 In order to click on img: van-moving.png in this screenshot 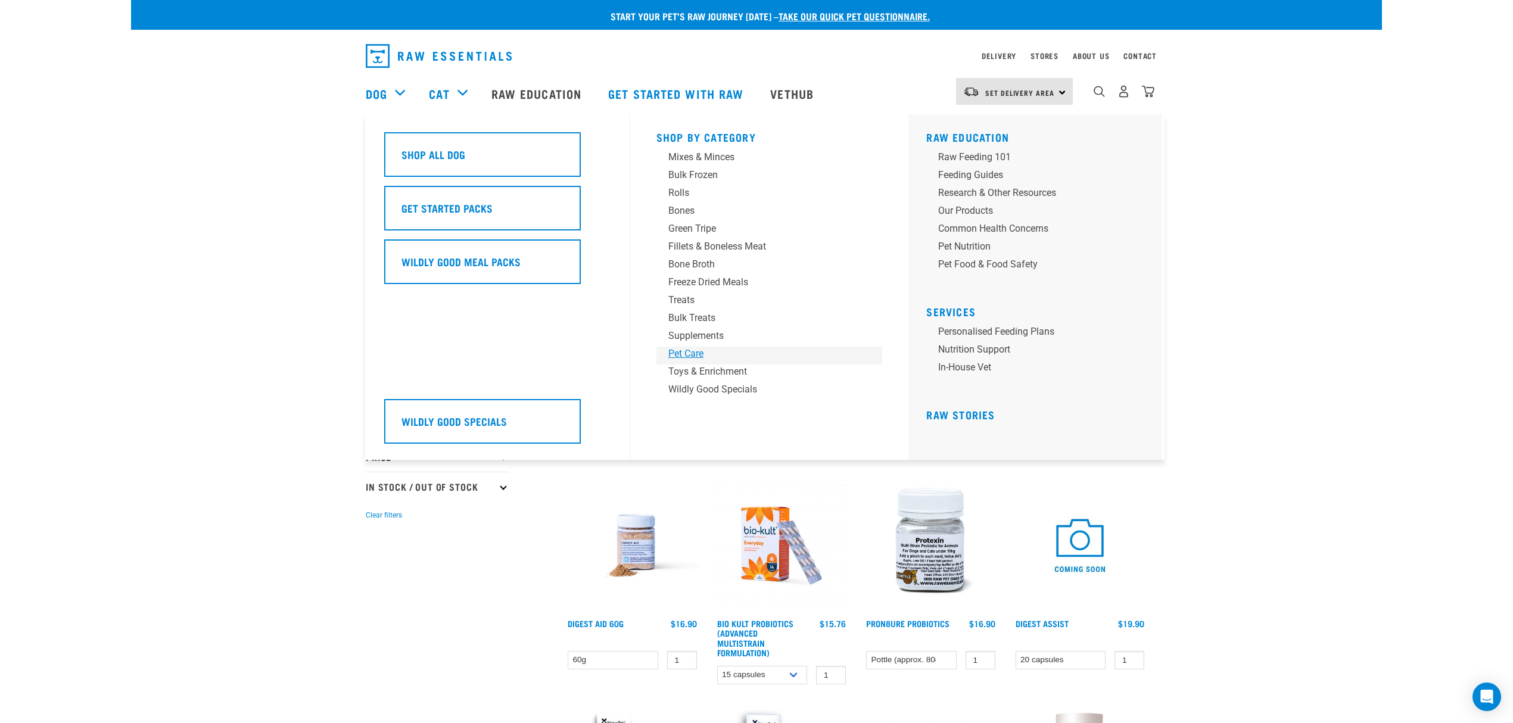, I will do `click(971, 92)`.